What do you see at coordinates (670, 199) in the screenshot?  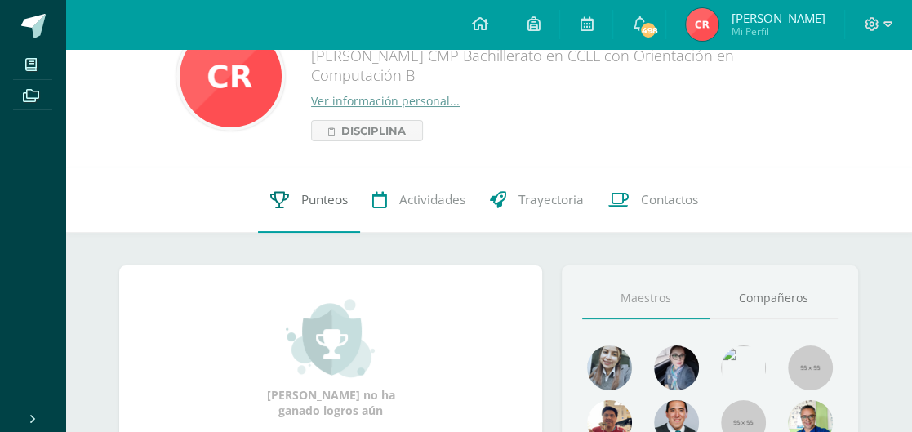 I see `span: Contactos` at bounding box center [670, 199].